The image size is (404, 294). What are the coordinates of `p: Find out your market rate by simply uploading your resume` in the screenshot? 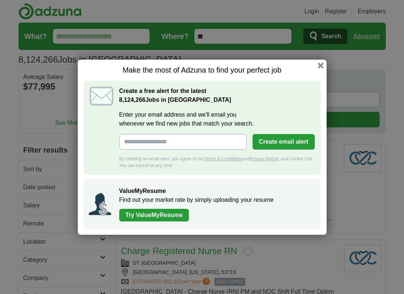 It's located at (216, 200).